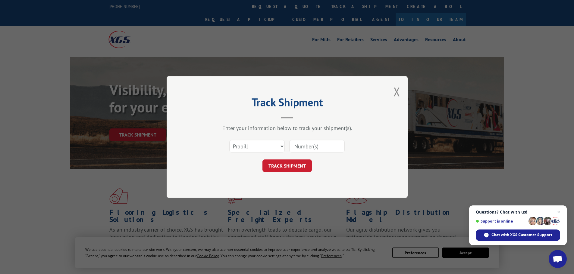 The height and width of the screenshot is (274, 574). I want to click on div: Open chat, so click(557, 259).